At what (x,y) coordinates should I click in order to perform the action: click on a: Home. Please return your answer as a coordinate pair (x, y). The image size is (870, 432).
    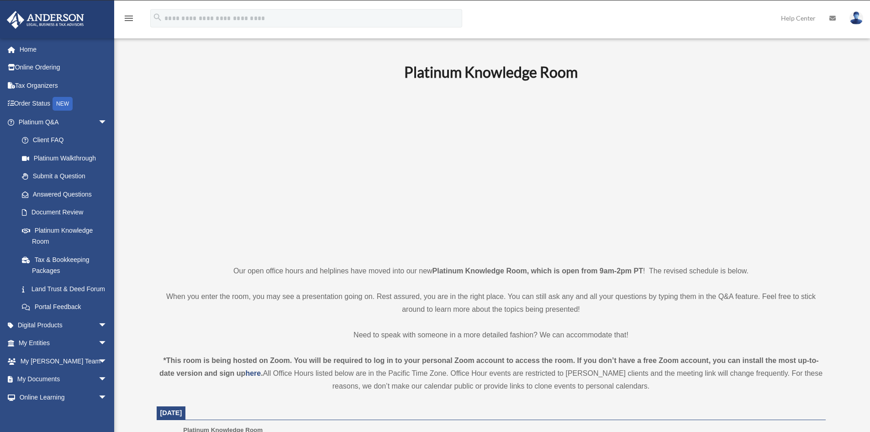
    Looking at the image, I should click on (63, 49).